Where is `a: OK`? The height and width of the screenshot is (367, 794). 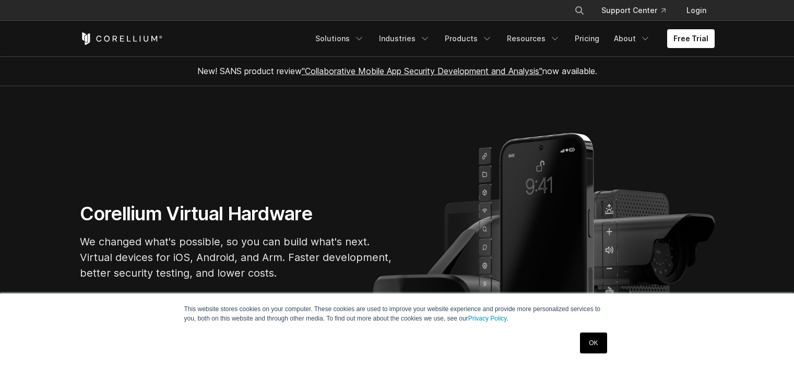
a: OK is located at coordinates (593, 343).